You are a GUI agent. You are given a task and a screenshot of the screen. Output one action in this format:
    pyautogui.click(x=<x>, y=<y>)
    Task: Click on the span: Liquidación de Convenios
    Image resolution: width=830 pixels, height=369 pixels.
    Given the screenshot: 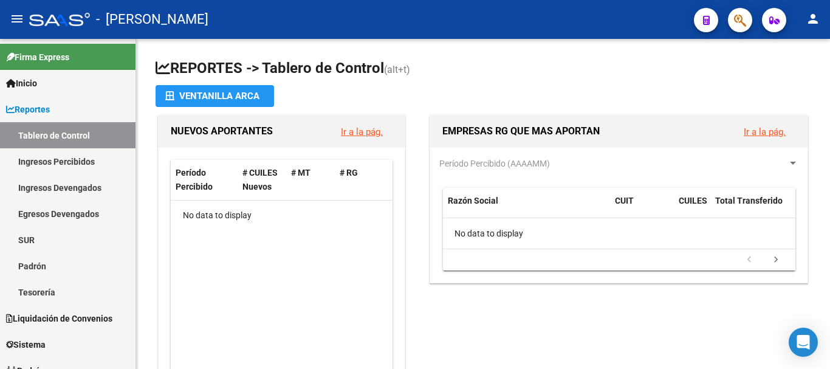 What is the action you would take?
    pyautogui.click(x=59, y=318)
    